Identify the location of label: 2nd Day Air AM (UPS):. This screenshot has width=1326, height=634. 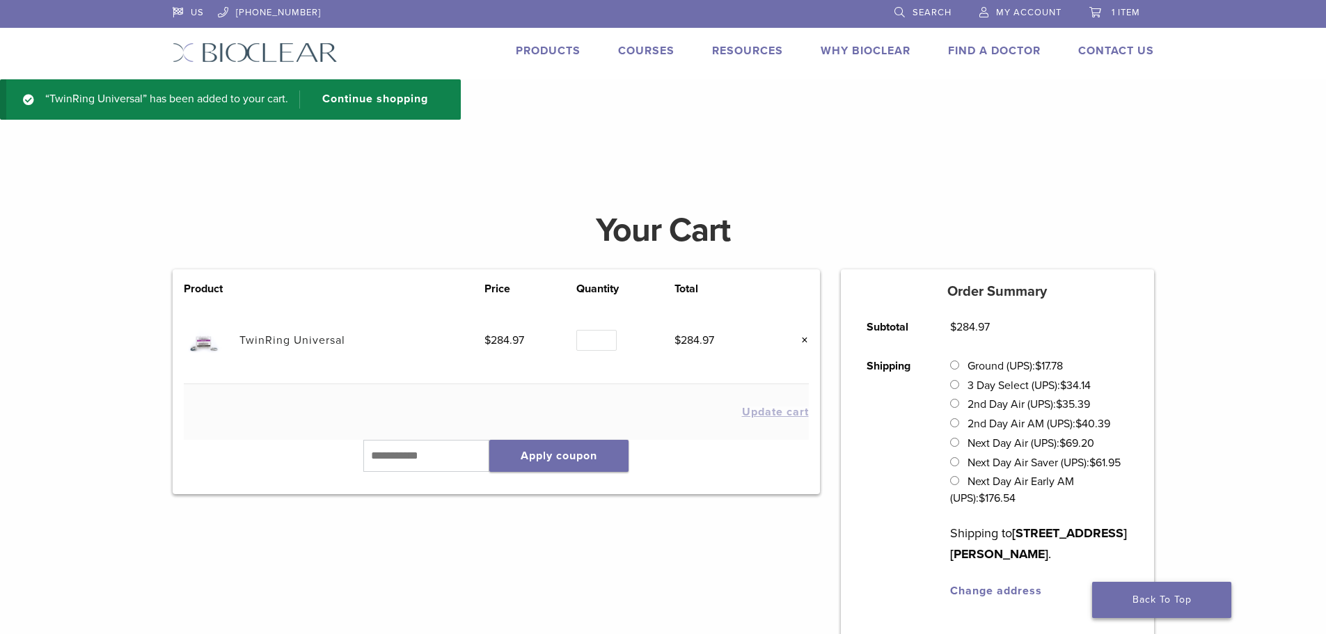
(1039, 424).